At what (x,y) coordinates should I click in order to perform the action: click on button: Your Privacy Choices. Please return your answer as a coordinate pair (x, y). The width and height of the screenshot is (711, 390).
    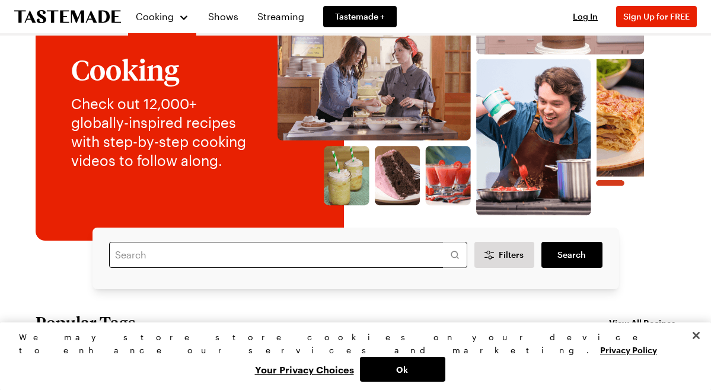
    Looking at the image, I should click on (304, 369).